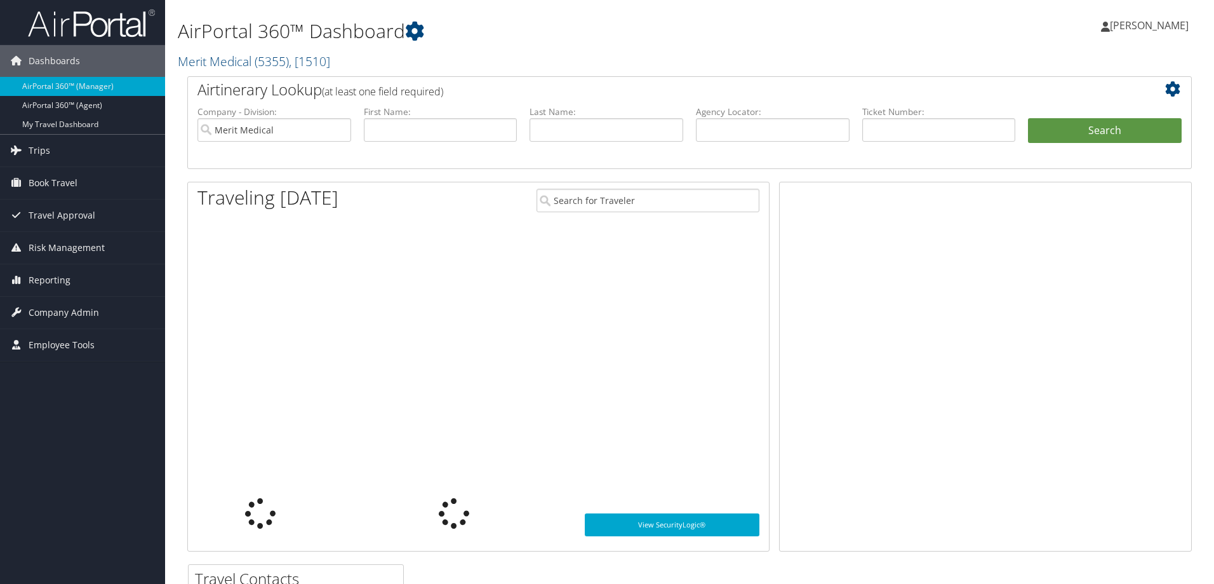 This screenshot has width=1214, height=584. What do you see at coordinates (672, 525) in the screenshot?
I see `a: View SecurityLogic®` at bounding box center [672, 525].